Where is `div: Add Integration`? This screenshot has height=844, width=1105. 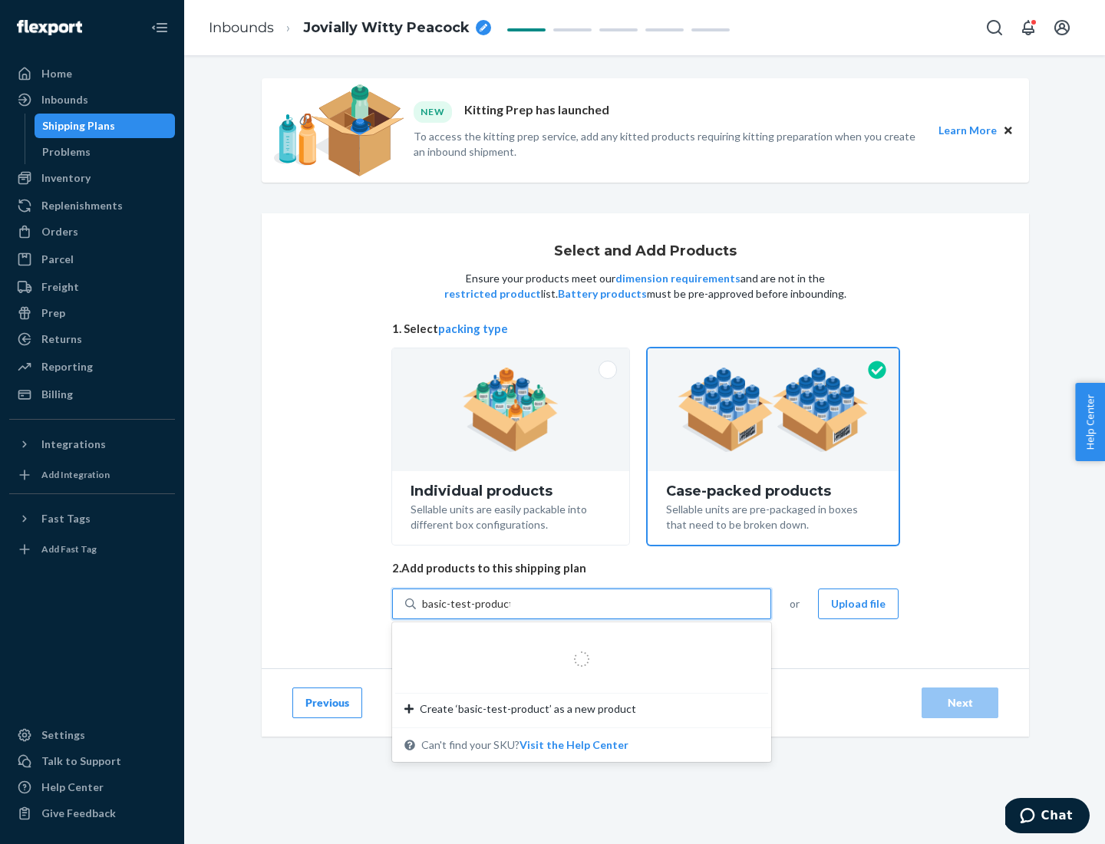
div: Add Integration is located at coordinates (75, 474).